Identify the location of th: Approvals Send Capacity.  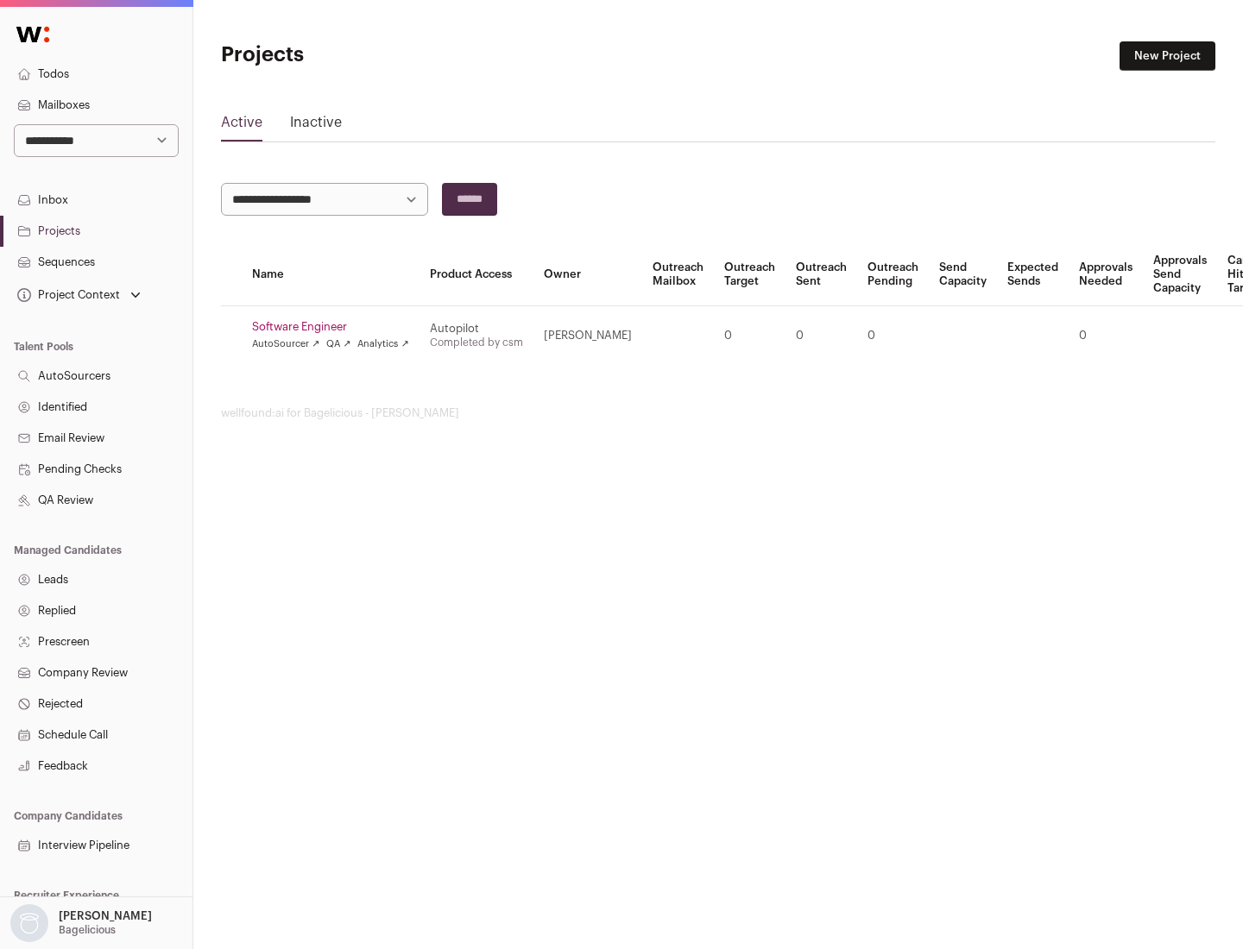
(1180, 274).